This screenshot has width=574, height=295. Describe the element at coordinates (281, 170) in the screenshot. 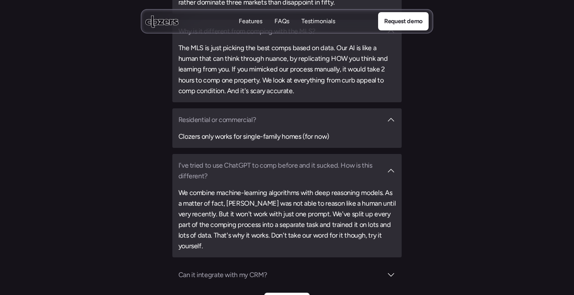

I see `h3: I've tried to use ChatGPT to comp before and it sucked. How is this different?` at that location.